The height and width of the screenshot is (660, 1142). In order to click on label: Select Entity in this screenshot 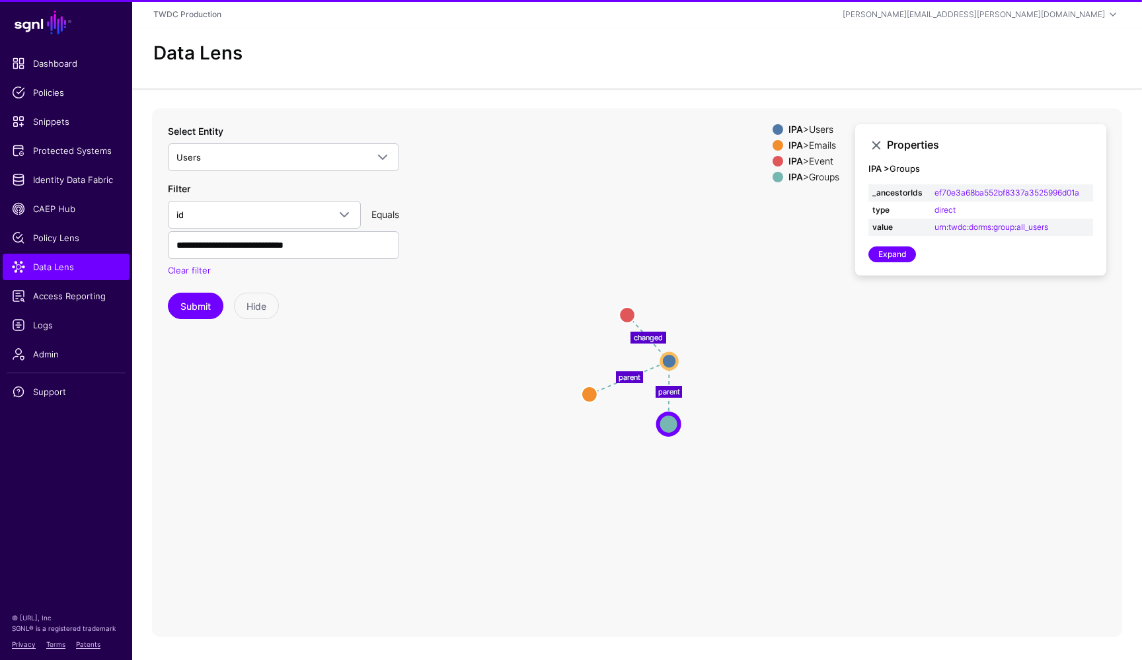, I will do `click(196, 131)`.